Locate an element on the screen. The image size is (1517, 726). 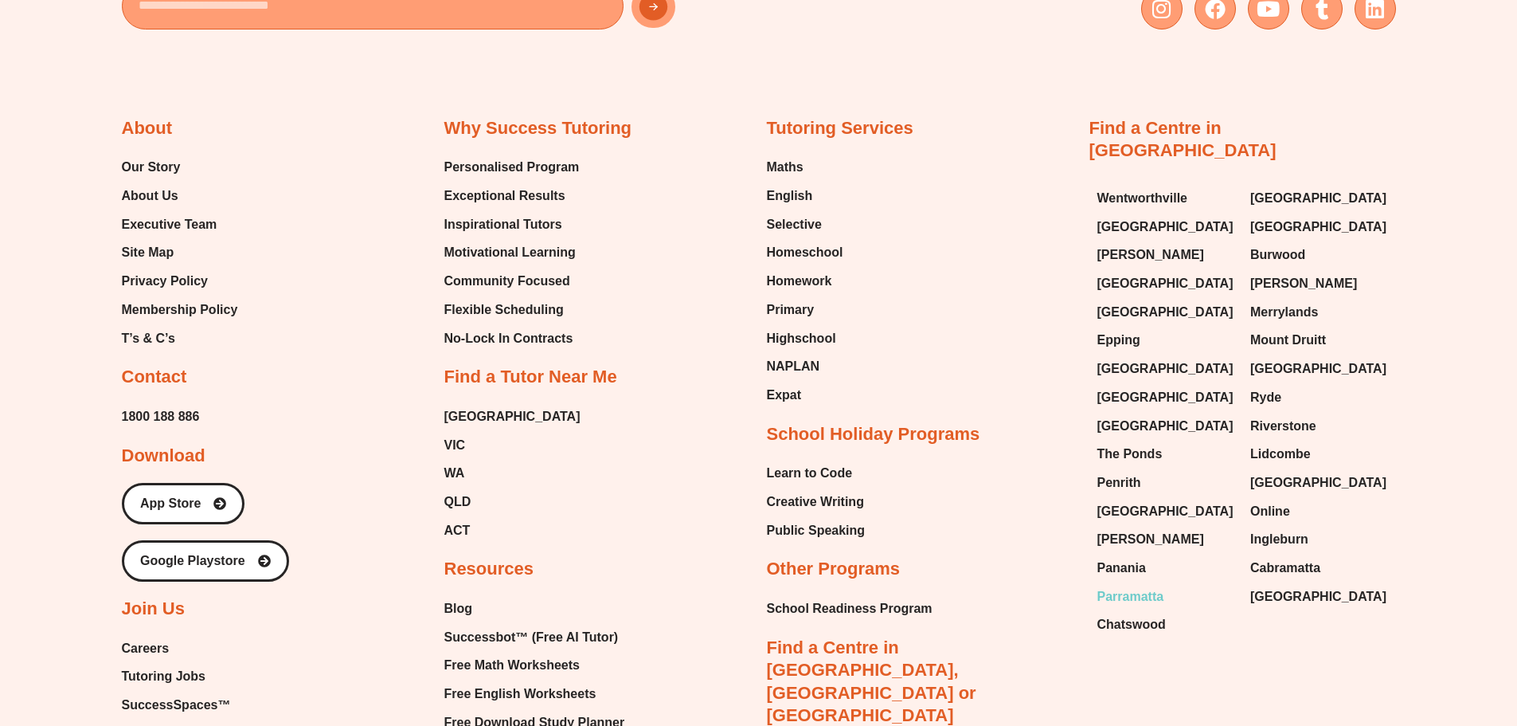
a: Primary is located at coordinates (805, 310).